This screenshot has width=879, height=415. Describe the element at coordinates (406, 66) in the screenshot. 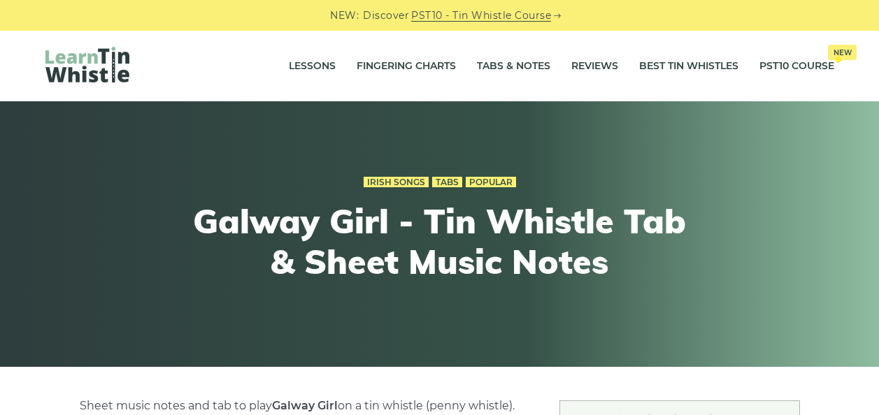

I see `a: Fingering Charts` at that location.